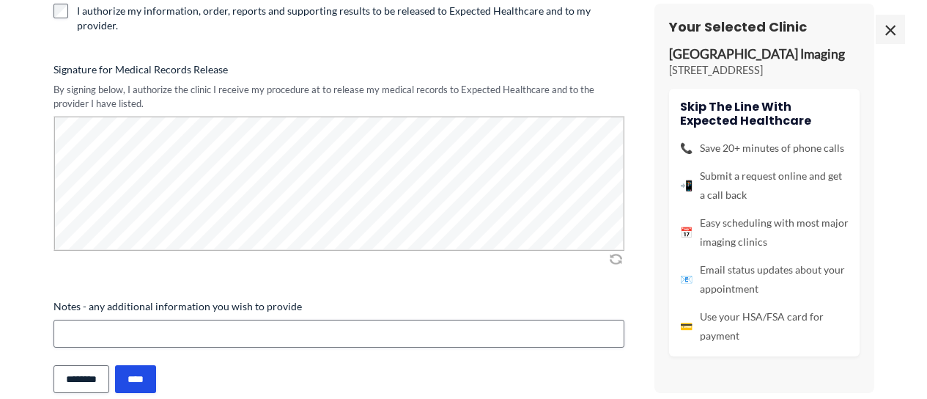  Describe the element at coordinates (764, 114) in the screenshot. I see `h4: Skip the line with Expected Healthcare` at that location.